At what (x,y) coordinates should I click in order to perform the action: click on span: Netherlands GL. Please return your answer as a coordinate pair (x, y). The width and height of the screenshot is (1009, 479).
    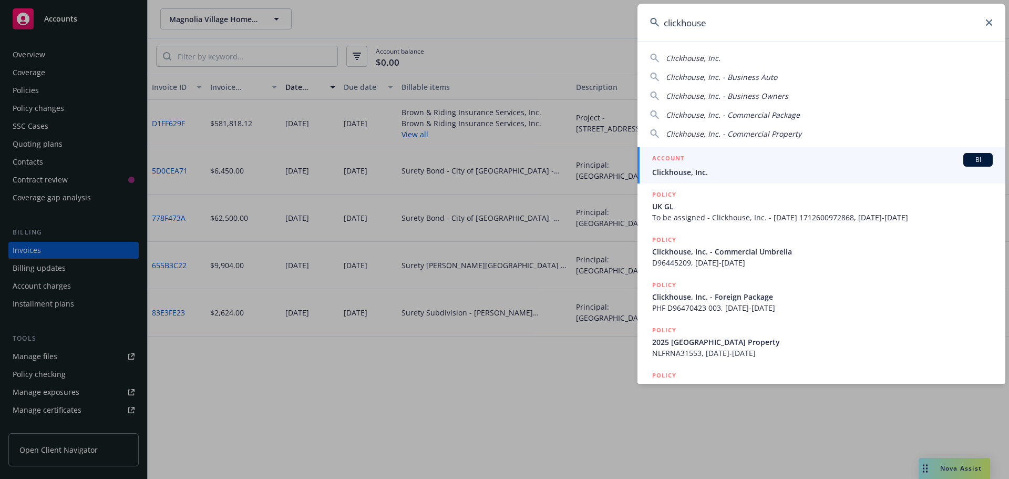
    Looking at the image, I should click on (823, 387).